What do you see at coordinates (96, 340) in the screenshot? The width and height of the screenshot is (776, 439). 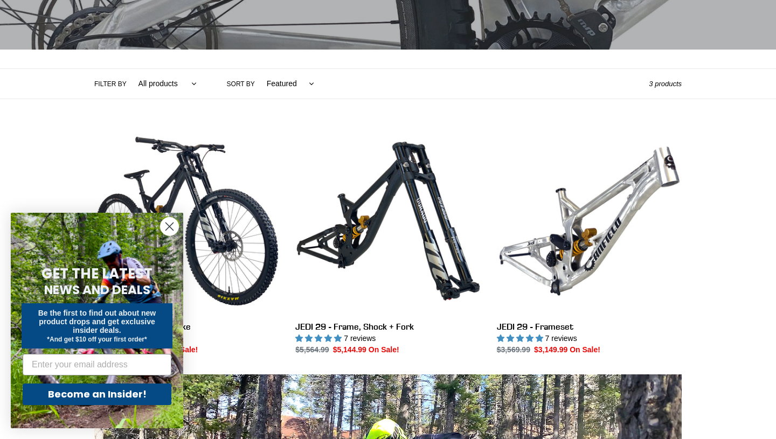 I see `span: *And get $10 off your first order*` at bounding box center [96, 340].